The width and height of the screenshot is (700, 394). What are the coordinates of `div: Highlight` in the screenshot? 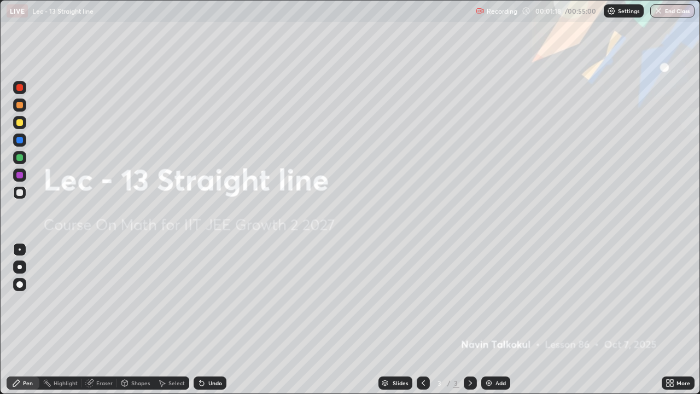 It's located at (66, 383).